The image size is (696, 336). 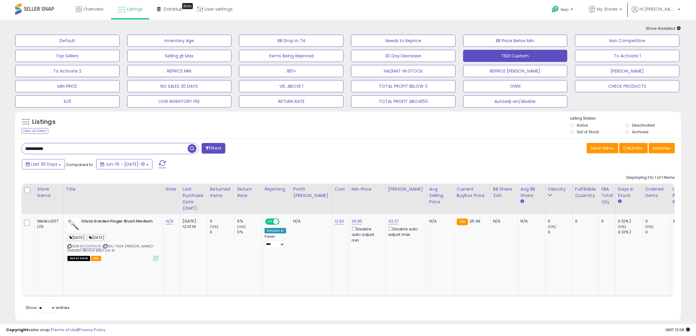 I want to click on img: 41D1P4x2G+L._SL40_.jpg, so click(x=73, y=225).